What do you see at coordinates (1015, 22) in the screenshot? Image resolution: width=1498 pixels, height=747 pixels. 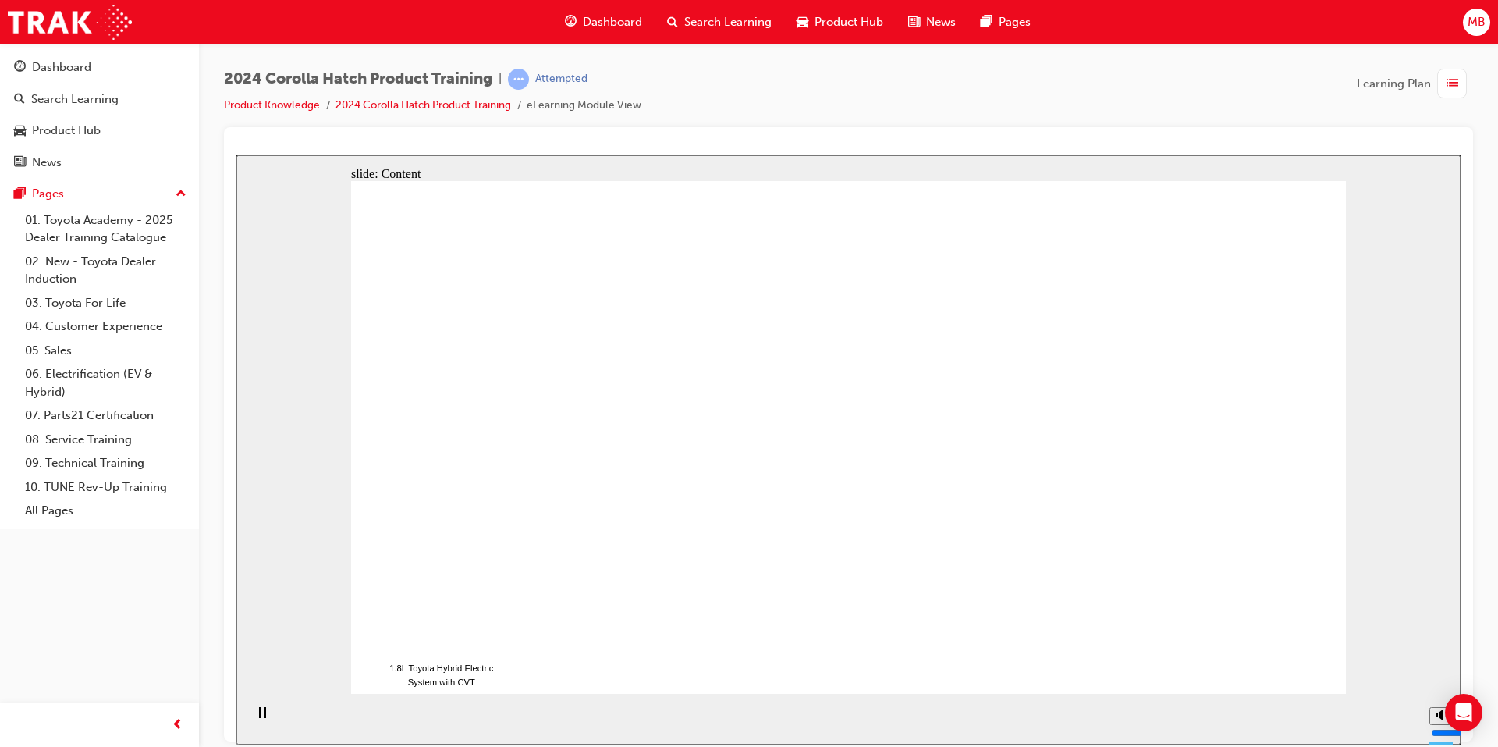 I see `span: Pages` at bounding box center [1015, 22].